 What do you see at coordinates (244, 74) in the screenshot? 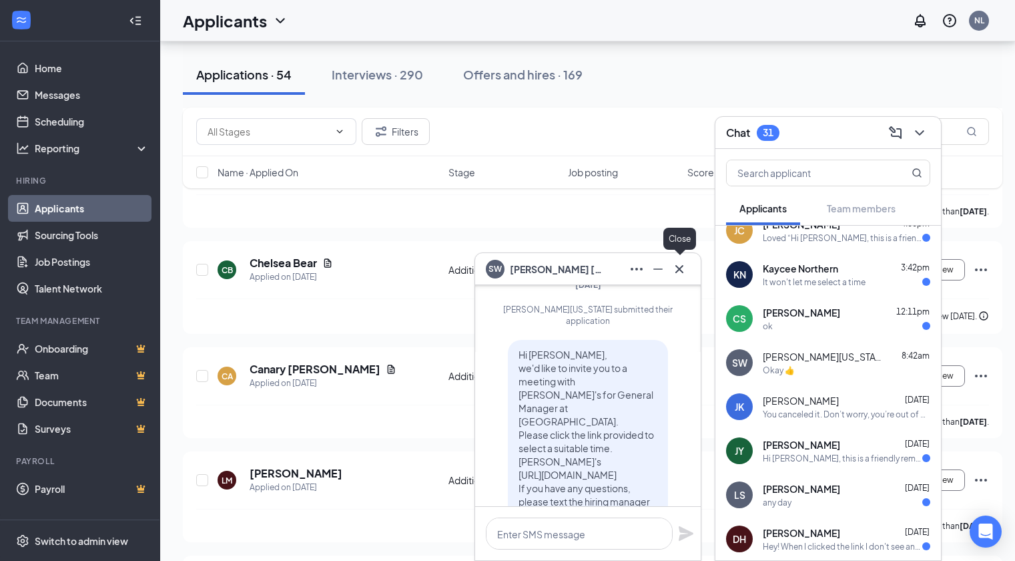
I see `div: Applications · 54` at bounding box center [244, 74].